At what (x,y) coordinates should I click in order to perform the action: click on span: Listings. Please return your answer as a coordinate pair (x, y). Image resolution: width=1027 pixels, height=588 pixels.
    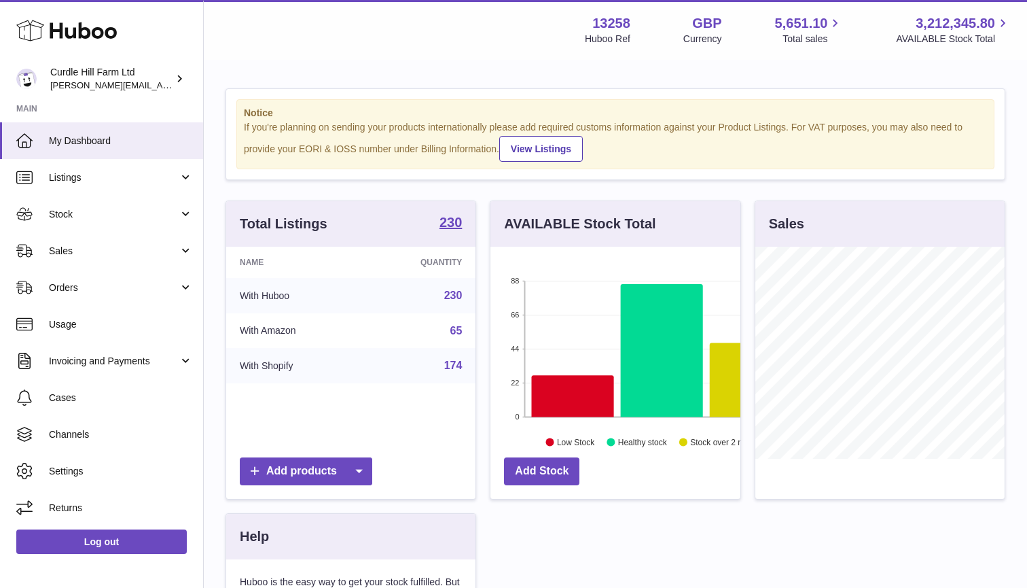
    Looking at the image, I should click on (113, 177).